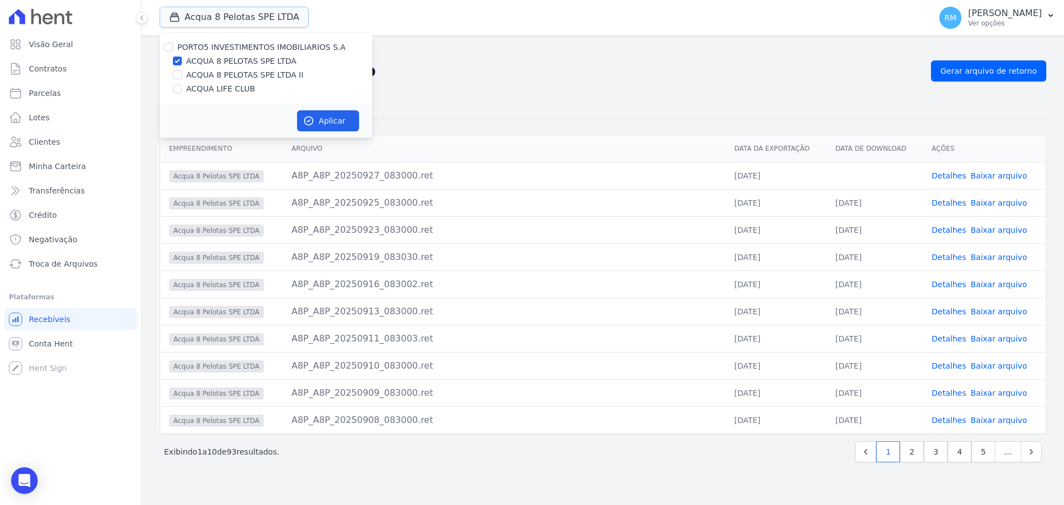  I want to click on div: A8P_A8P_20250923_083000.ret, so click(504, 230).